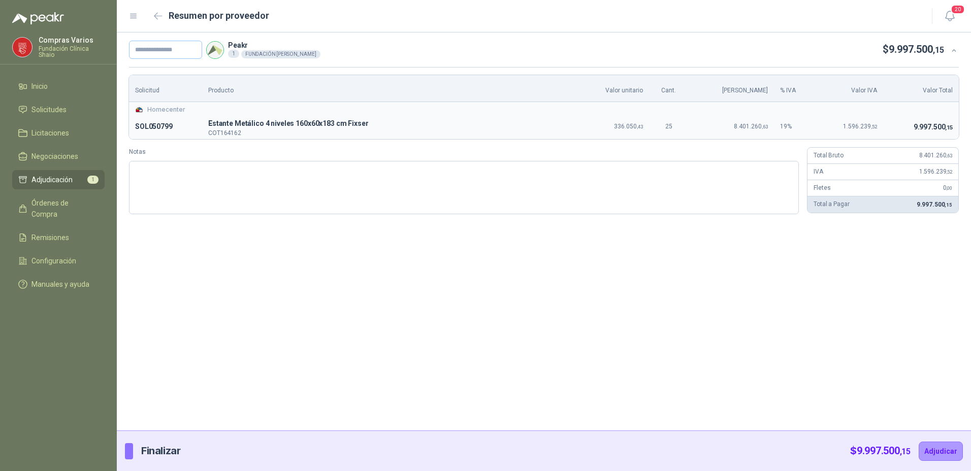 The image size is (971, 471). What do you see at coordinates (822, 188) in the screenshot?
I see `p: Fletes` at bounding box center [822, 188].